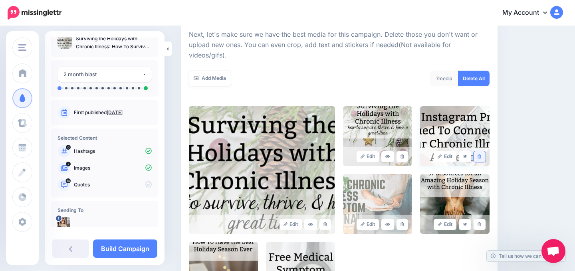  What do you see at coordinates (210, 78) in the screenshot?
I see `a: Add Media` at bounding box center [210, 78].